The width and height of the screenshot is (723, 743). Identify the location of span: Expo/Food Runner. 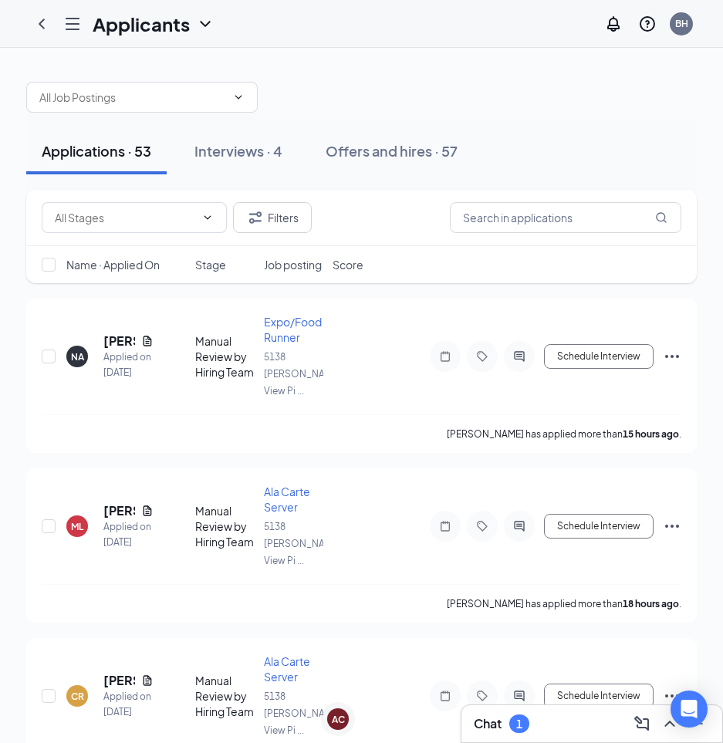
(292, 329).